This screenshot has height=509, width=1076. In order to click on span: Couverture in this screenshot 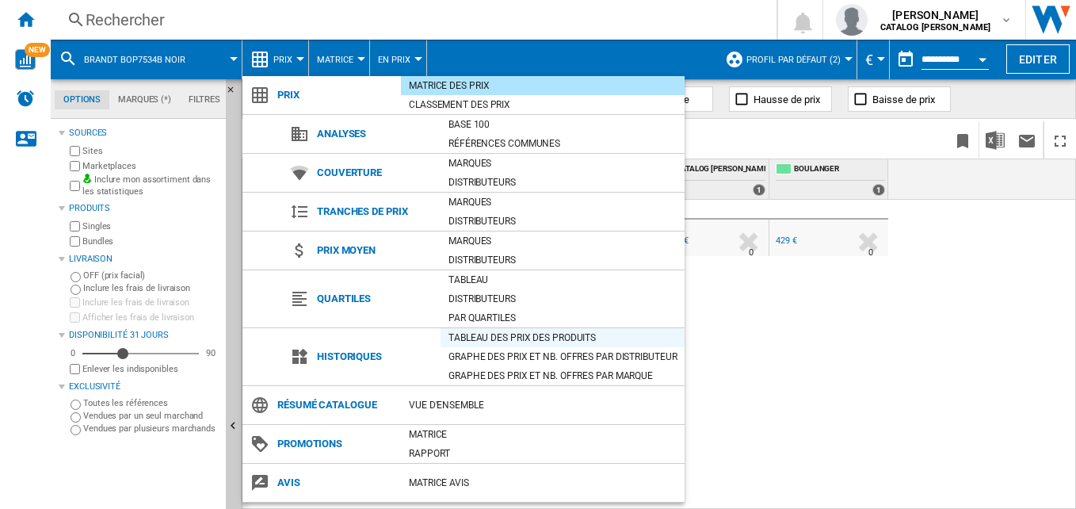, I will do `click(375, 173)`.